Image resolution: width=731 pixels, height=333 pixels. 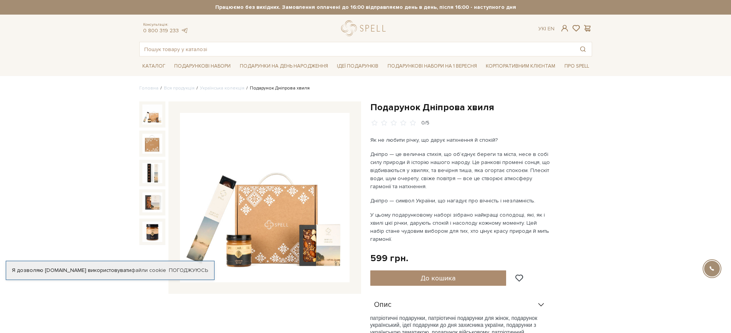 What do you see at coordinates (161, 30) in the screenshot?
I see `a: 0 800 319 233` at bounding box center [161, 30].